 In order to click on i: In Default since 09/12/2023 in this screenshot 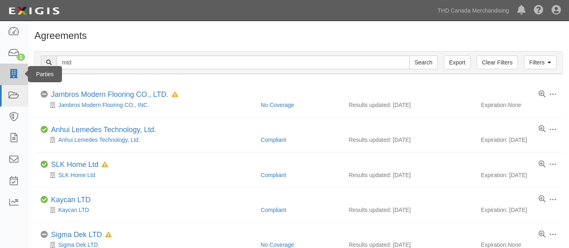, I will do `click(175, 95)`.